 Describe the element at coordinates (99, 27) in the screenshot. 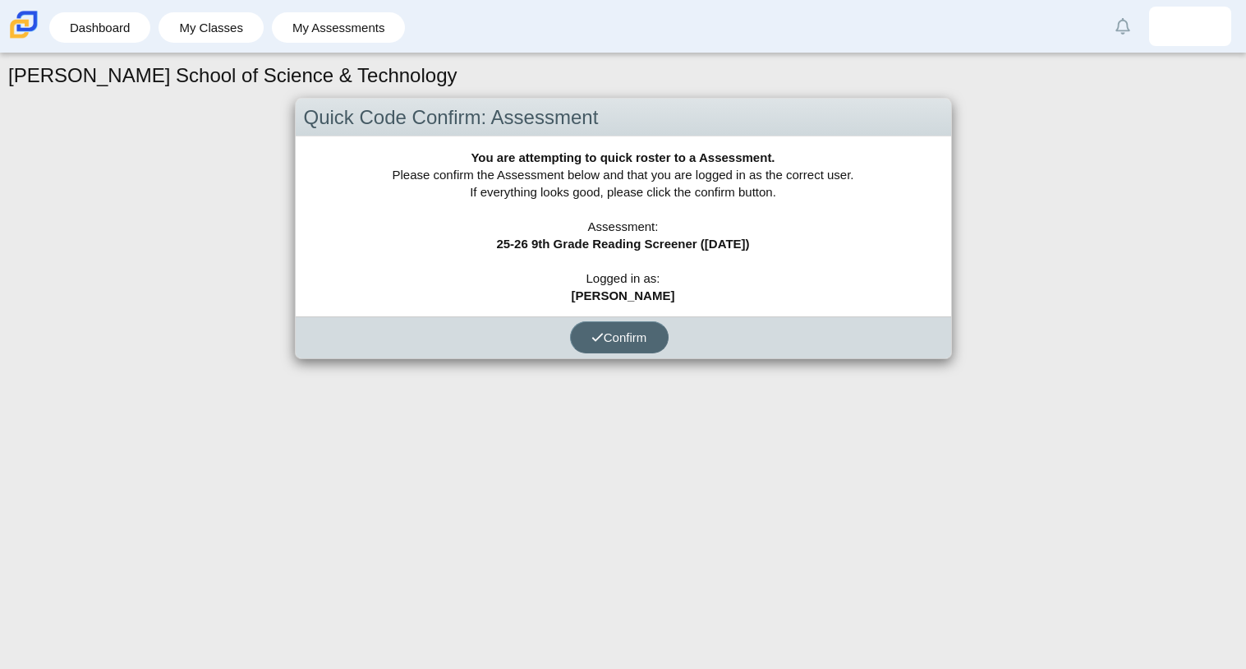

I see `a: Dashboard` at that location.